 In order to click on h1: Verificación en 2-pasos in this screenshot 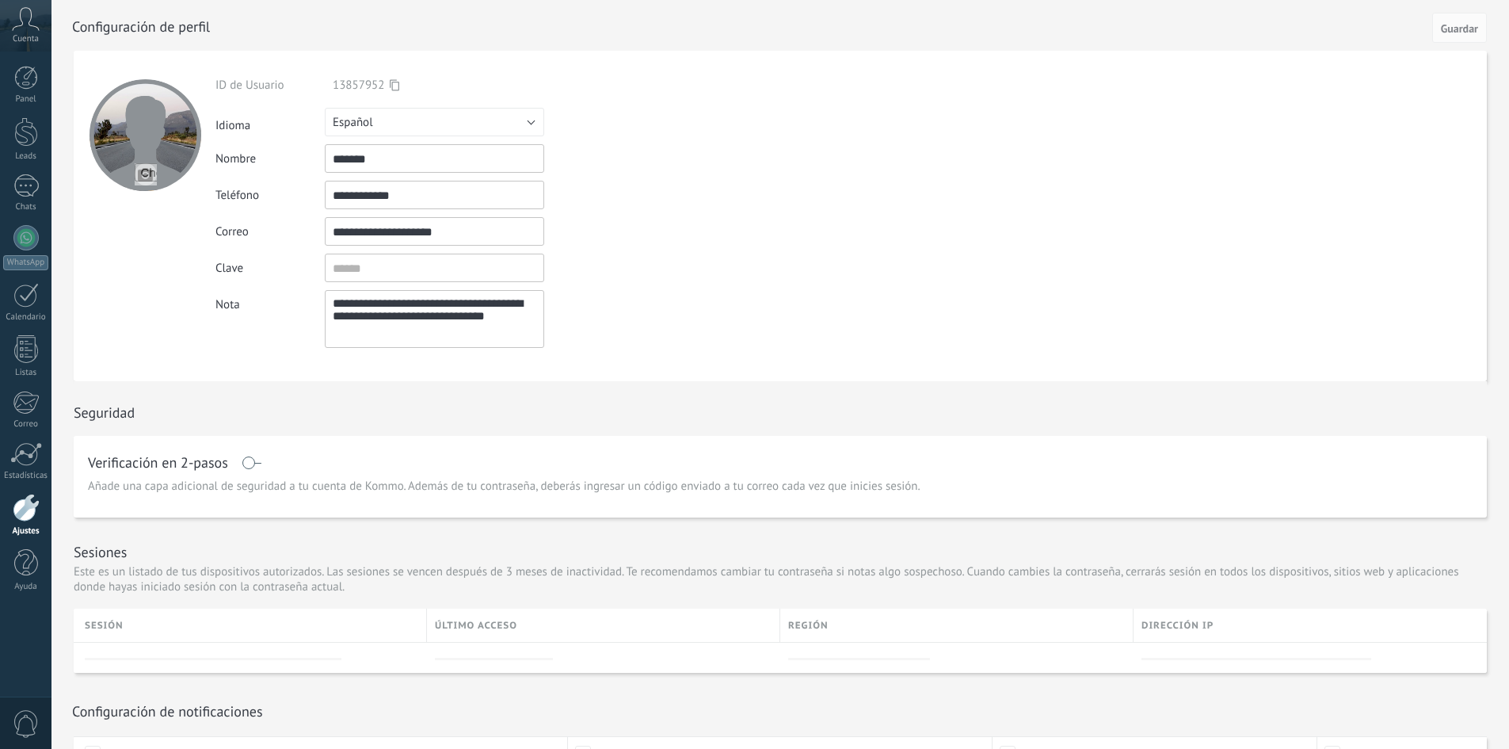, I will do `click(158, 463)`.